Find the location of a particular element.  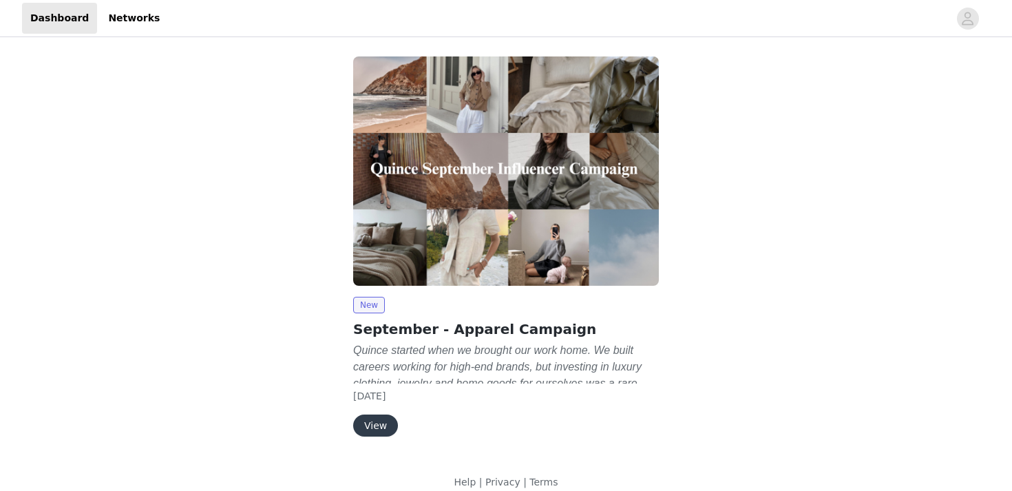

div: avatar is located at coordinates (967, 19).